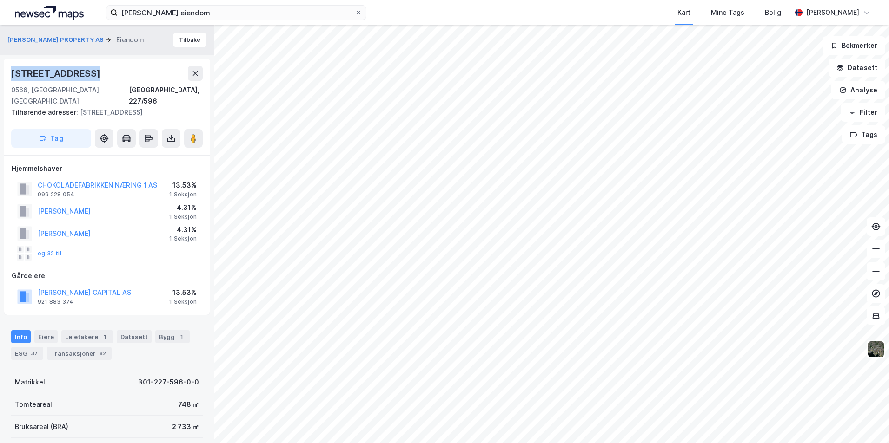  What do you see at coordinates (773, 13) in the screenshot?
I see `div: Bolig` at bounding box center [773, 13].